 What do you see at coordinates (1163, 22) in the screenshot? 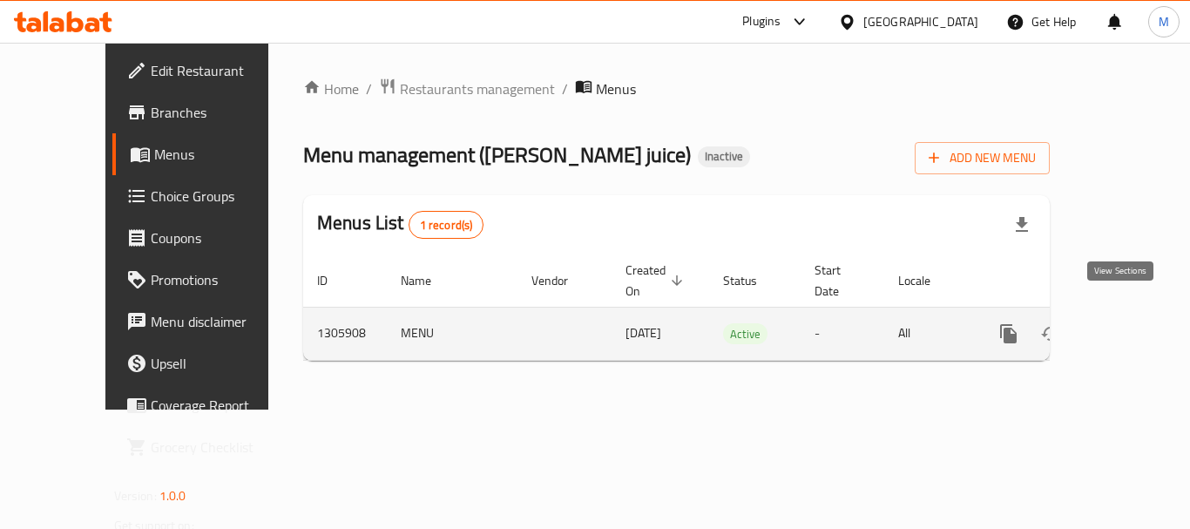
I see `span: M` at bounding box center [1163, 22].